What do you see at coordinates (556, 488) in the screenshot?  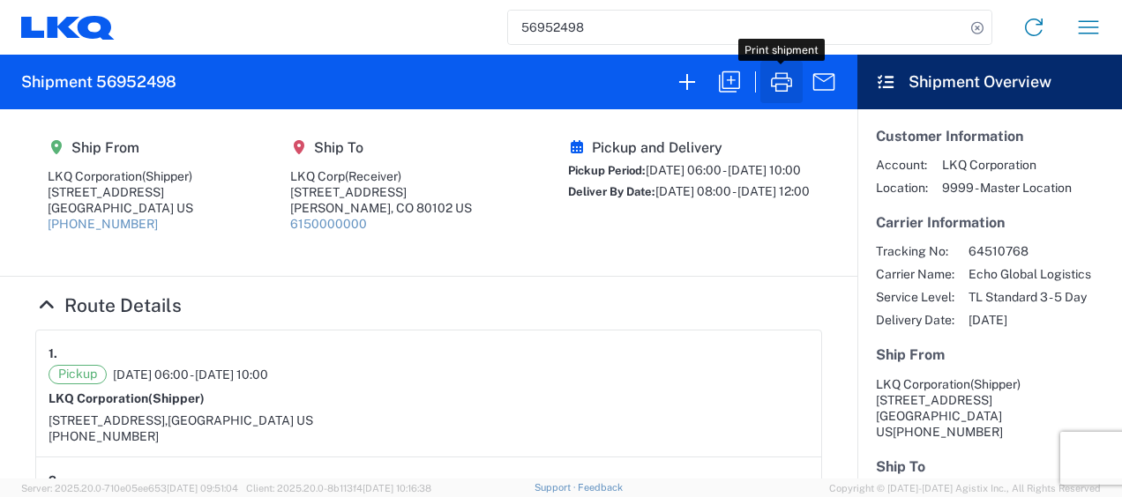 I see `a: Support` at bounding box center [556, 488].